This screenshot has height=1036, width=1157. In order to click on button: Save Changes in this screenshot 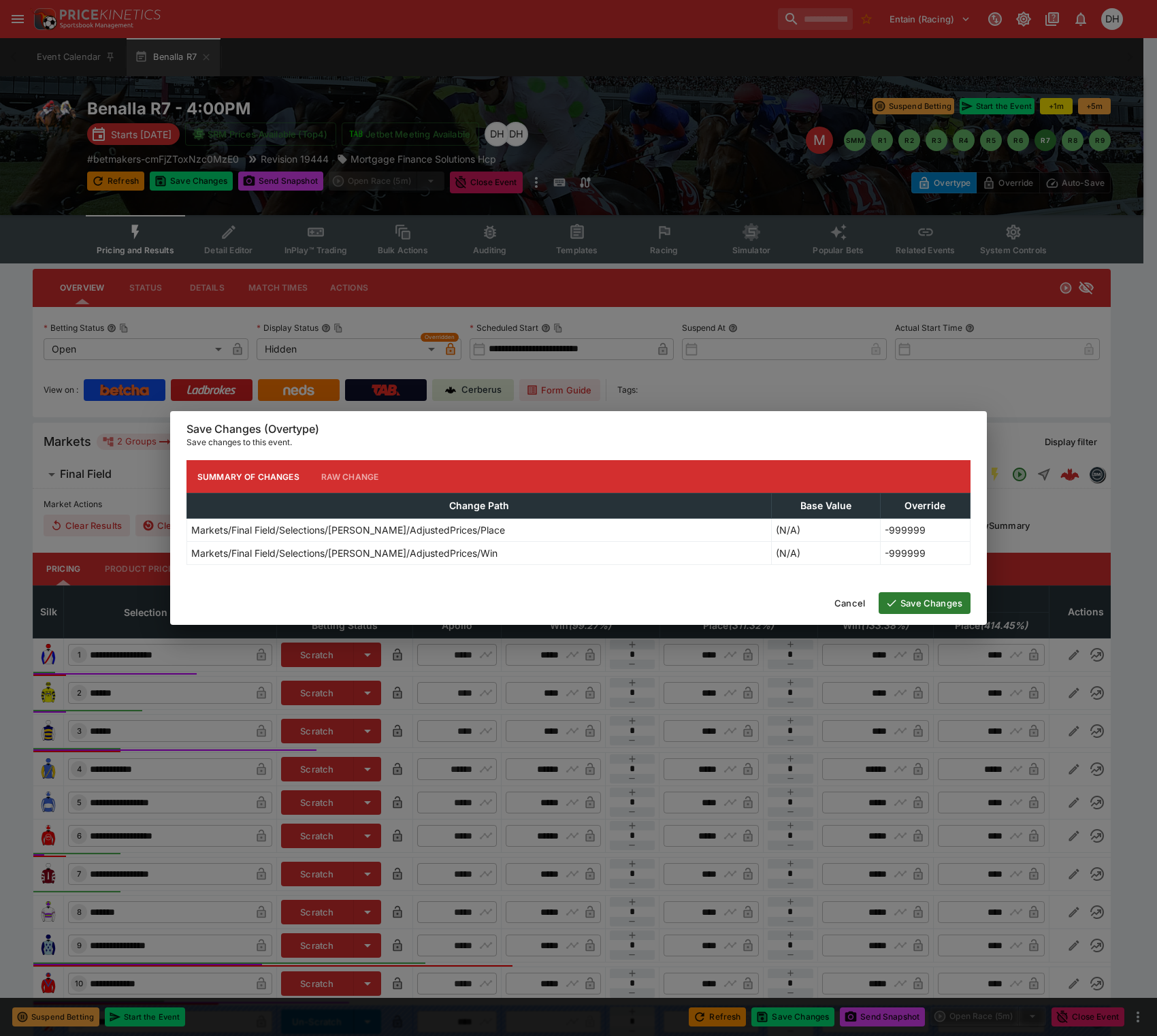, I will do `click(924, 603)`.